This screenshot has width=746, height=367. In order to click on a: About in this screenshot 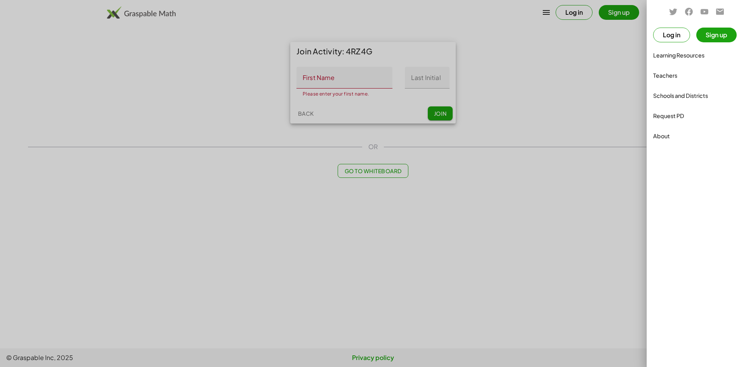, I will do `click(696, 136)`.